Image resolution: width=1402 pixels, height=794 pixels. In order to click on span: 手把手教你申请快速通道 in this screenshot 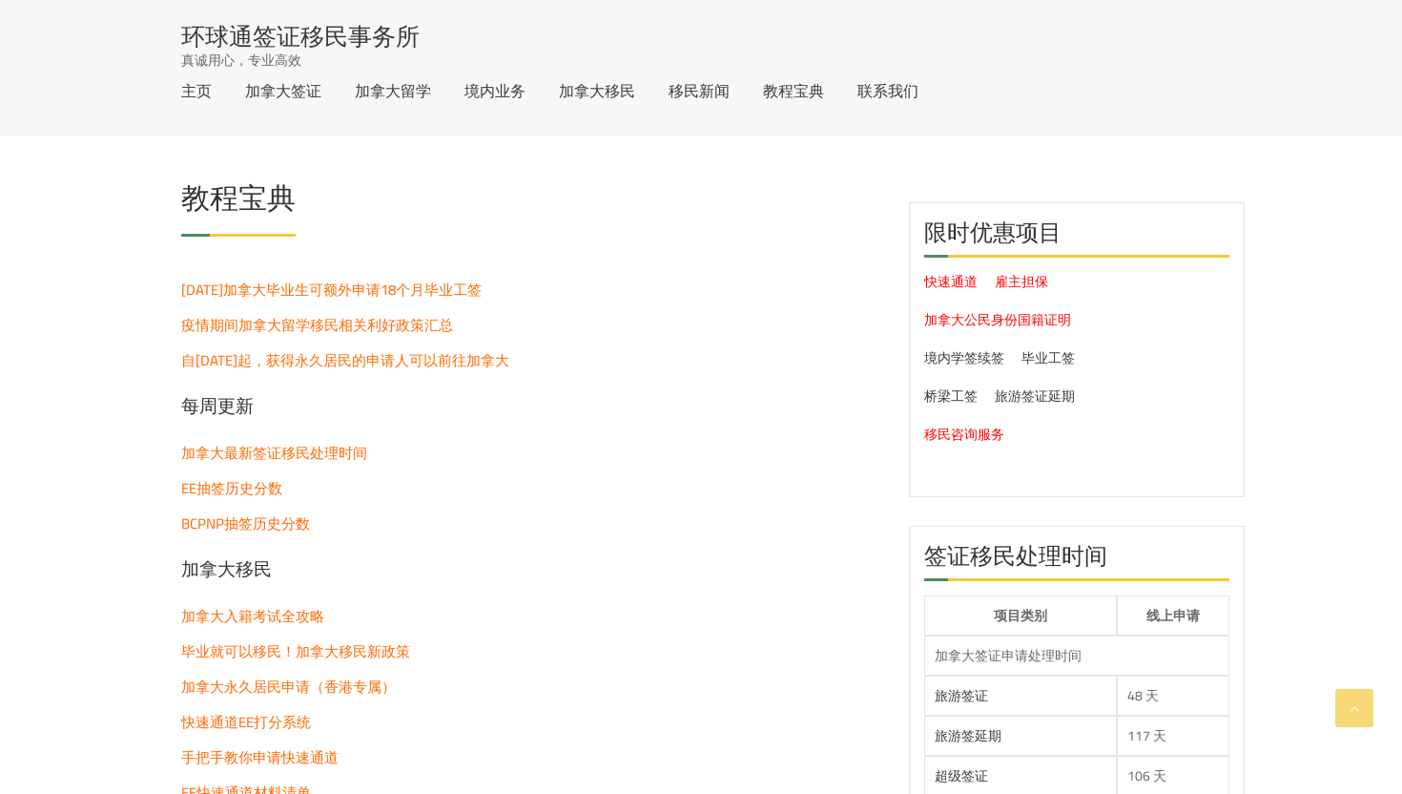, I will do `click(259, 757)`.